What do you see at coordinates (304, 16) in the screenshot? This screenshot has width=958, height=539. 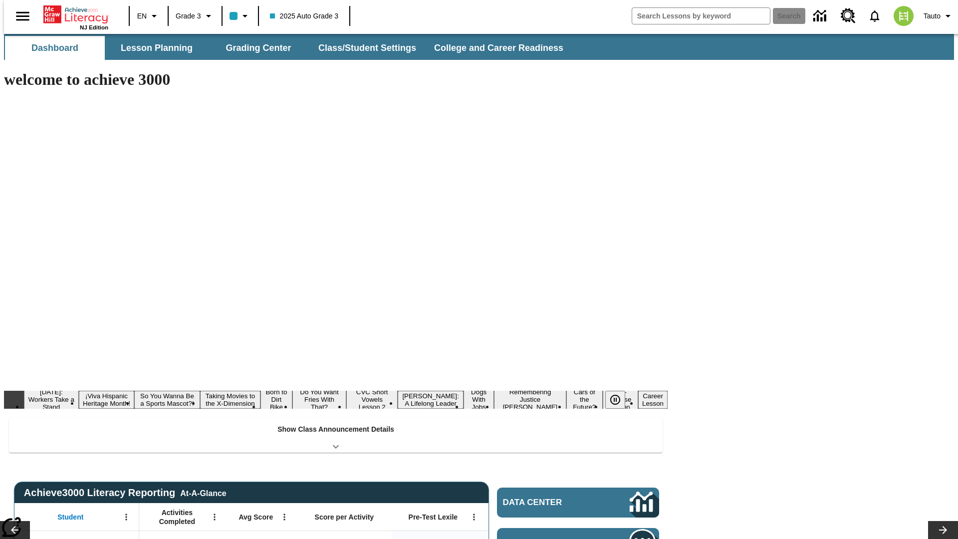 I see `span: 2025 Auto Grade 3` at bounding box center [304, 16].